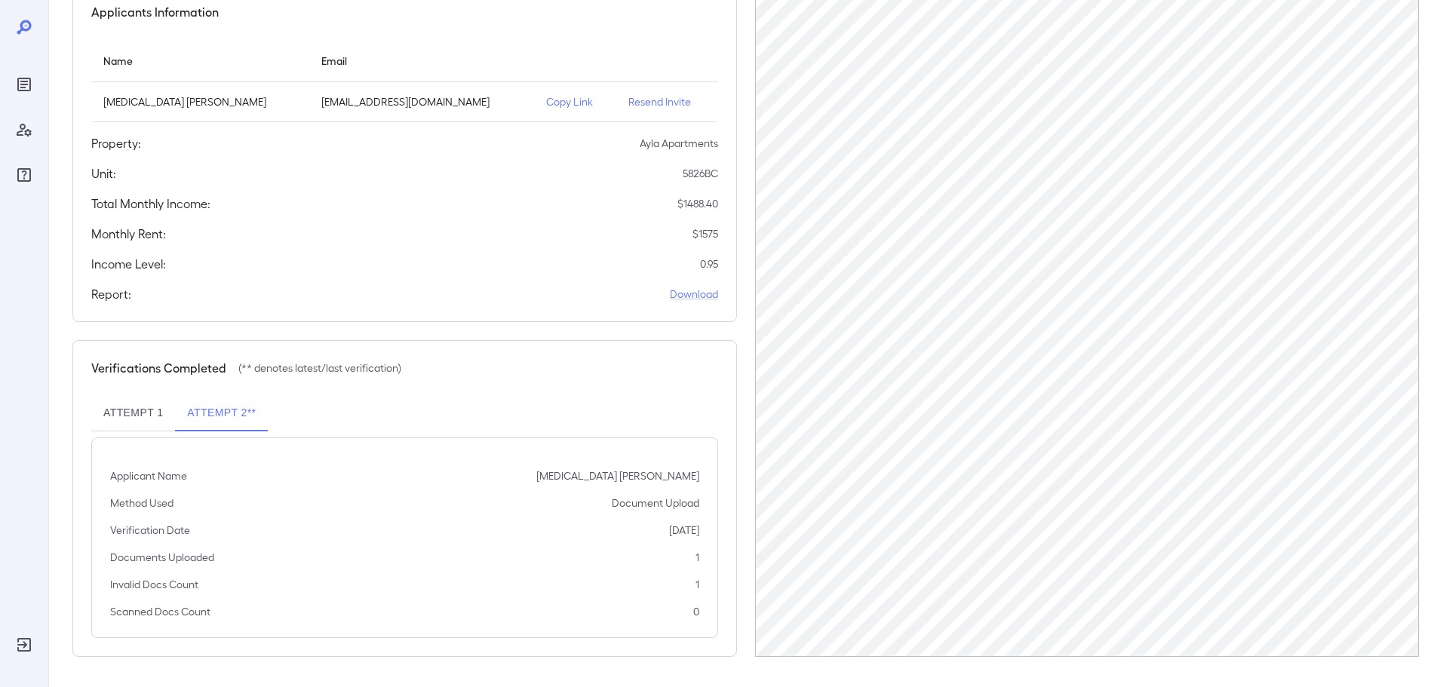  What do you see at coordinates (709, 264) in the screenshot?
I see `p: 0.95` at bounding box center [709, 264].